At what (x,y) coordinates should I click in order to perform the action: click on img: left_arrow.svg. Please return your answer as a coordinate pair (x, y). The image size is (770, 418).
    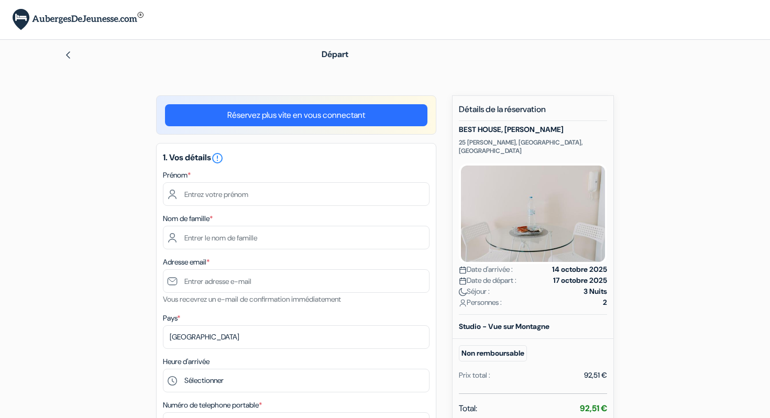
    Looking at the image, I should click on (68, 55).